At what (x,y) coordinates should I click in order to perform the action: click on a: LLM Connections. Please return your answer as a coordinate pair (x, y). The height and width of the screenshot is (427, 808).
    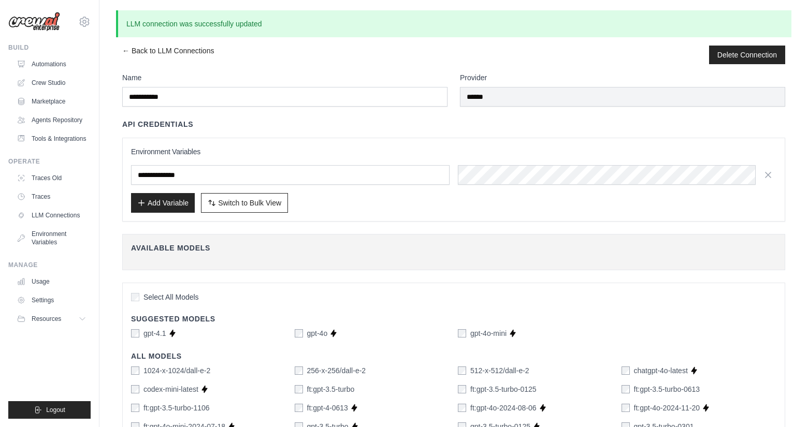
    Looking at the image, I should click on (51, 215).